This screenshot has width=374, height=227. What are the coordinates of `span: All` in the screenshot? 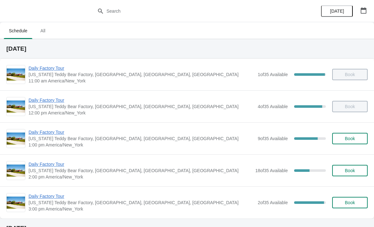 It's located at (43, 31).